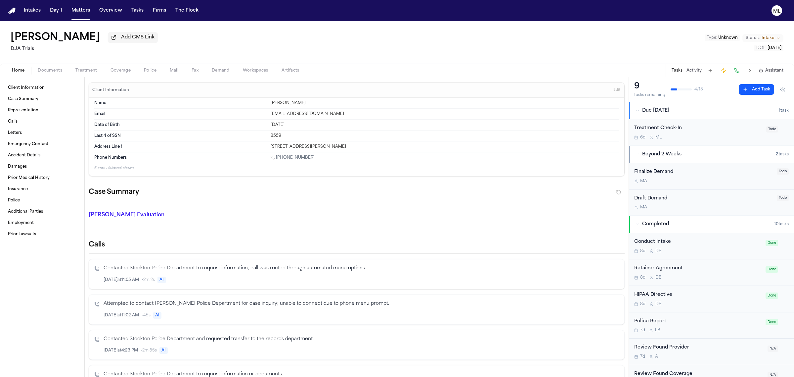  What do you see at coordinates (256, 70) in the screenshot?
I see `span: Workspaces` at bounding box center [256, 70].